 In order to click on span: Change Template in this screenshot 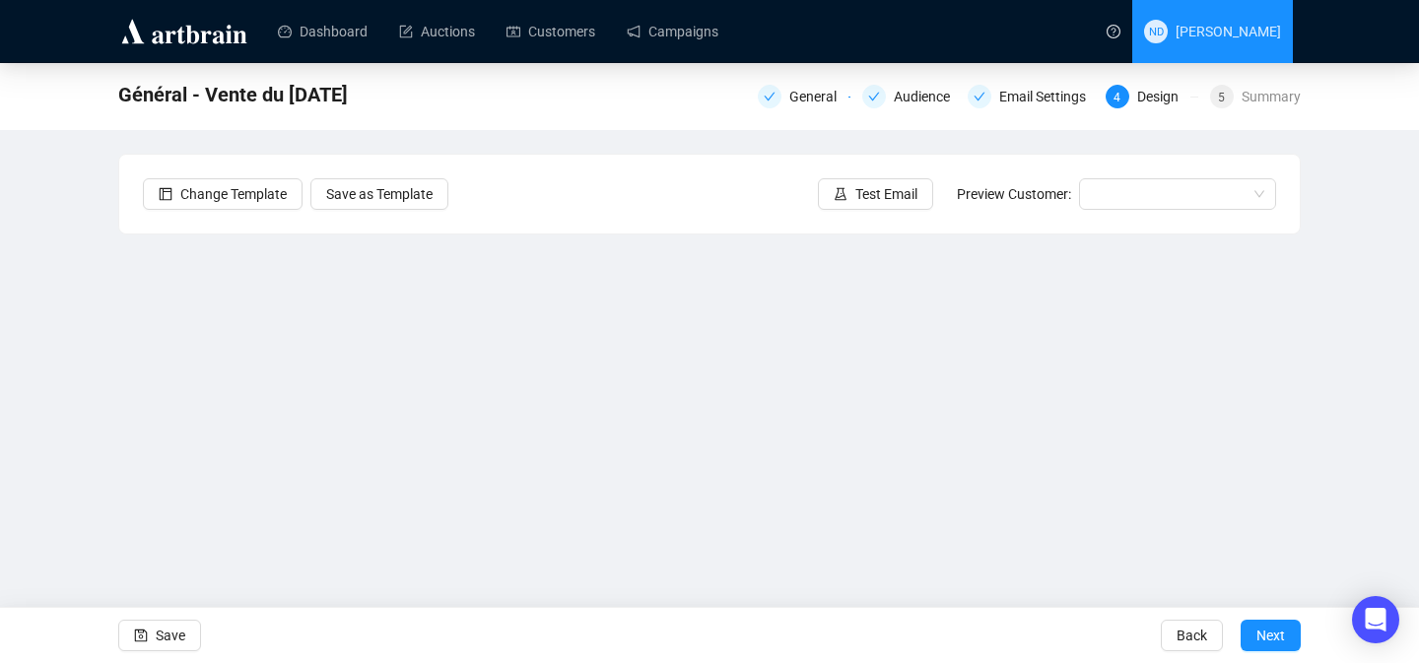, I will do `click(234, 194)`.